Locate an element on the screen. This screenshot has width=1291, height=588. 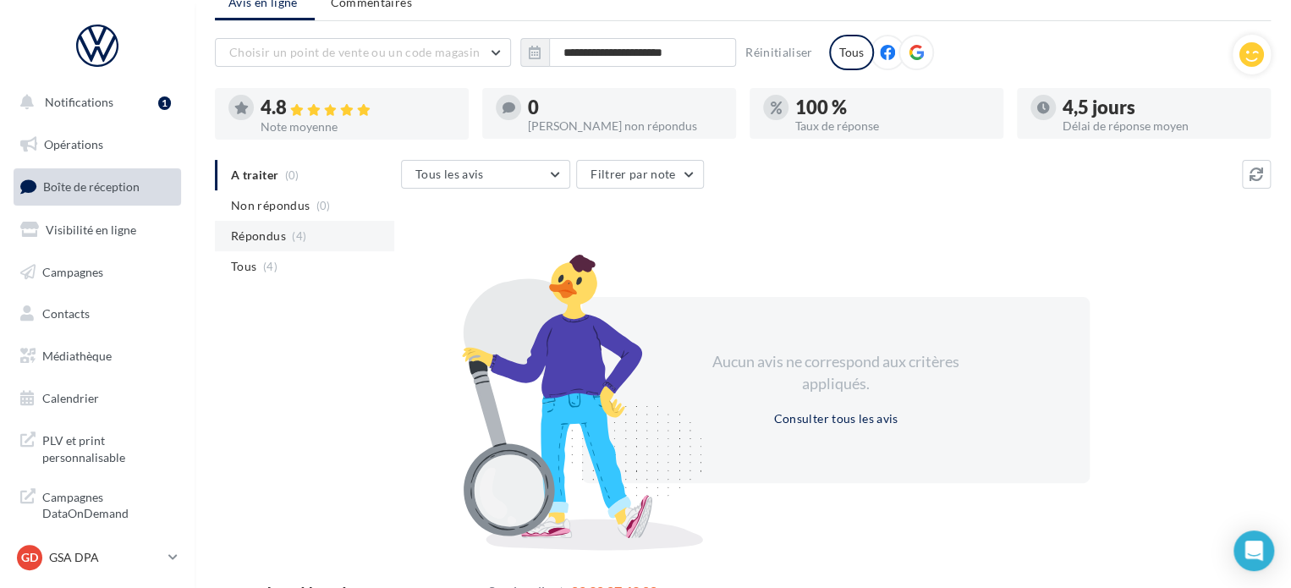
button: Tous les avis is located at coordinates (486, 174).